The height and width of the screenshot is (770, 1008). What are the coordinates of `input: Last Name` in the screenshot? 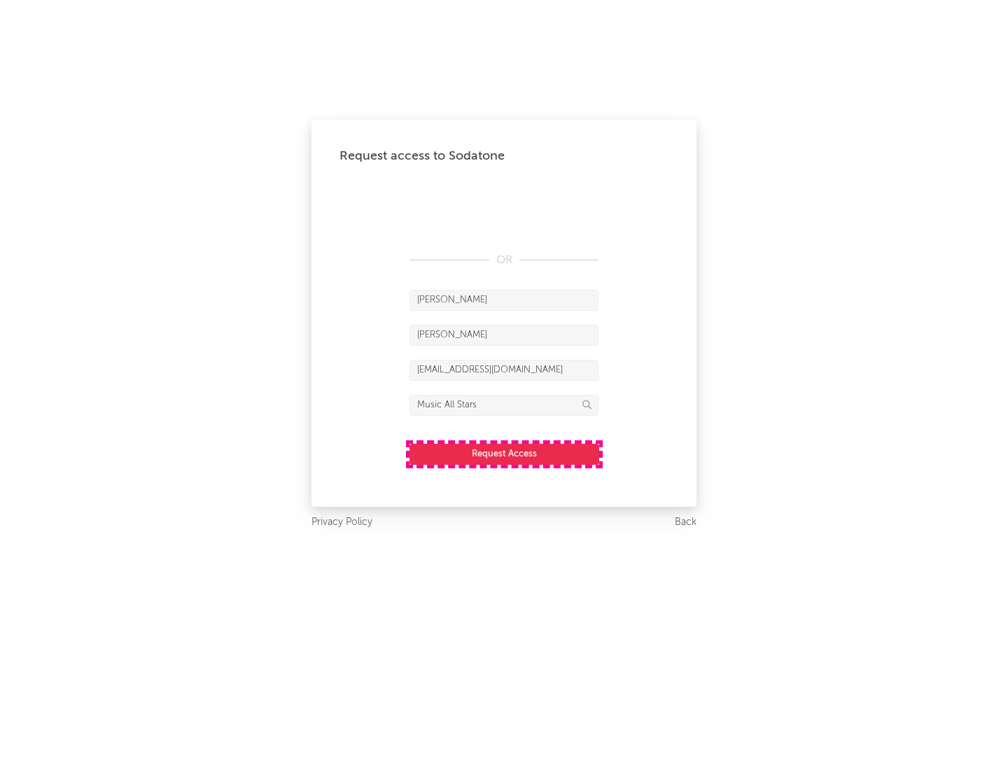 It's located at (504, 335).